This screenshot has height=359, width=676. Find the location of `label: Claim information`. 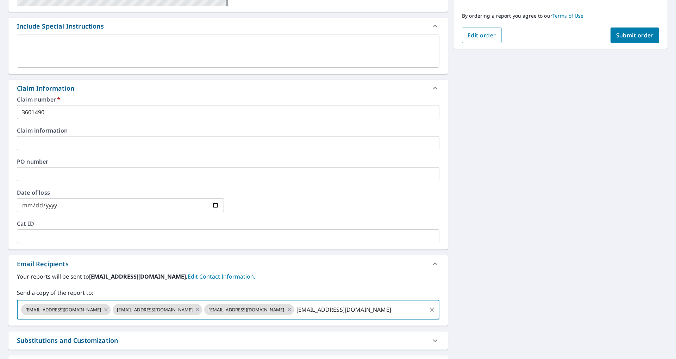

label: Claim information is located at coordinates (228, 130).